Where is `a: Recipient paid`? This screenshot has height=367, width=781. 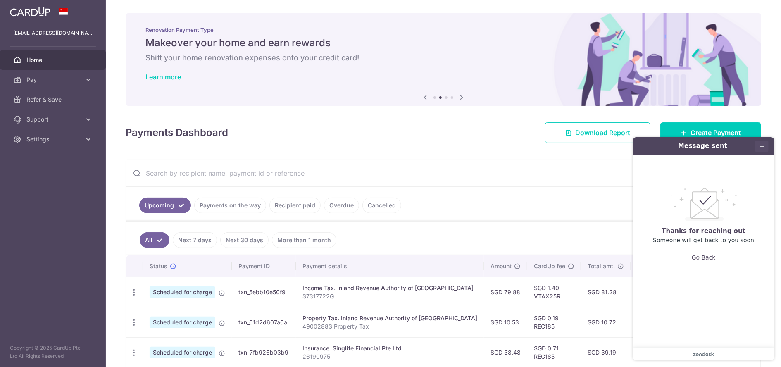
a: Recipient paid is located at coordinates (295, 205).